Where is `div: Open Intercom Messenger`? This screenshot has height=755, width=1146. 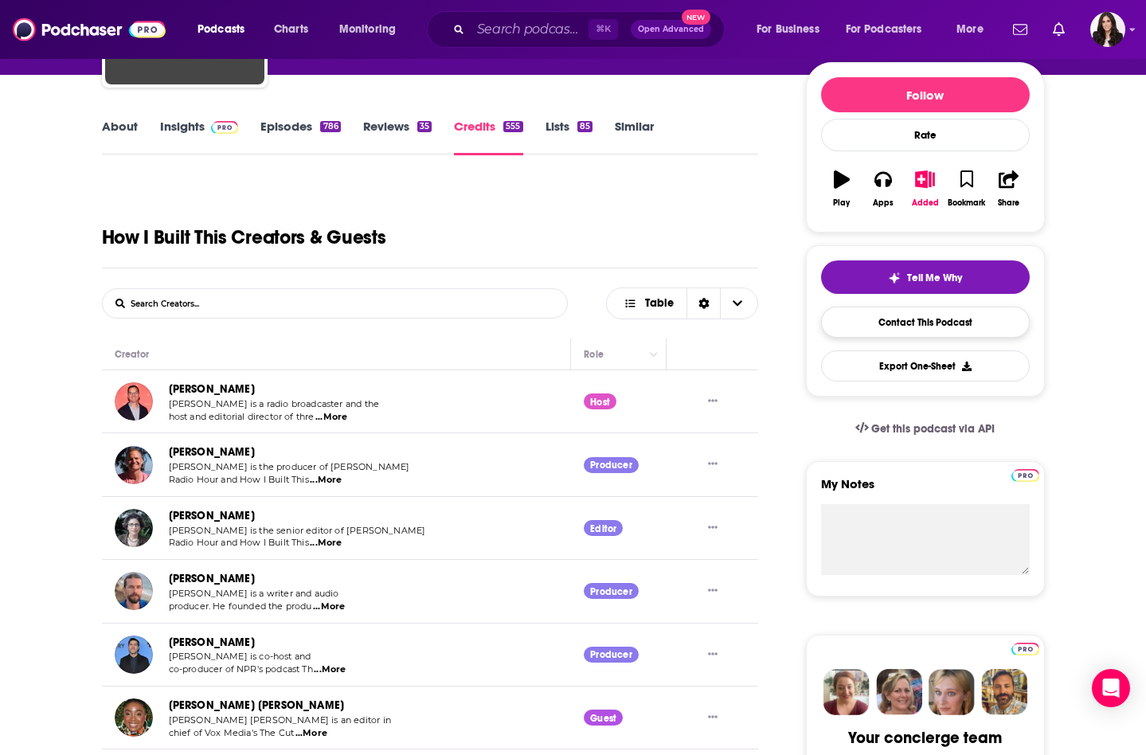 div: Open Intercom Messenger is located at coordinates (1111, 688).